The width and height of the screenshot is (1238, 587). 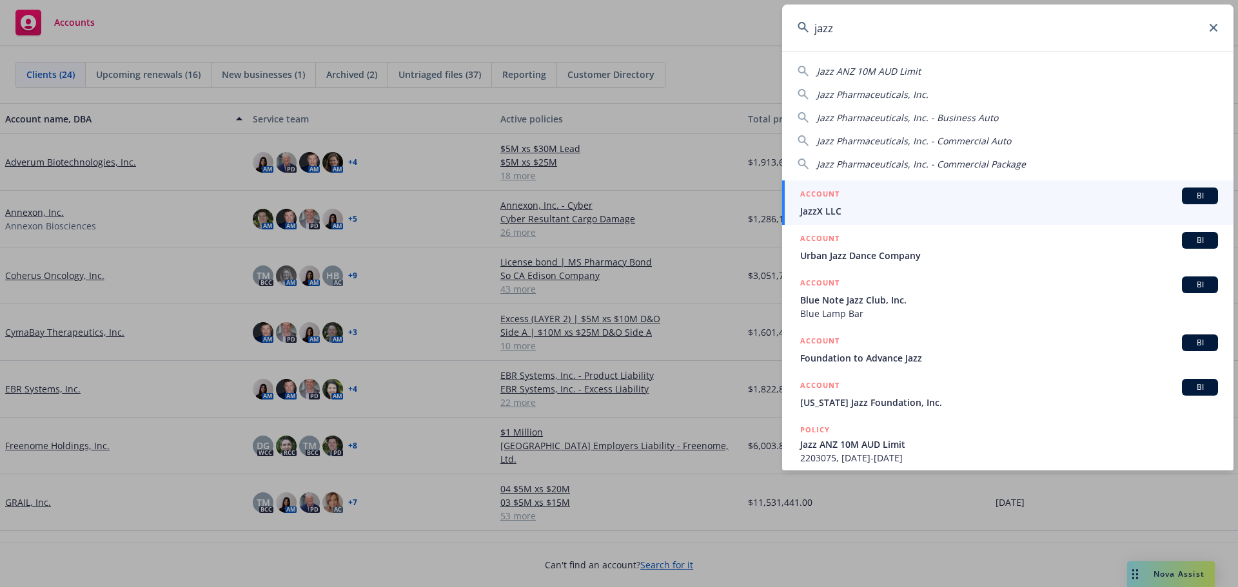 What do you see at coordinates (1009, 300) in the screenshot?
I see `span: Blue Note Jazz Club, Inc.` at bounding box center [1009, 300].